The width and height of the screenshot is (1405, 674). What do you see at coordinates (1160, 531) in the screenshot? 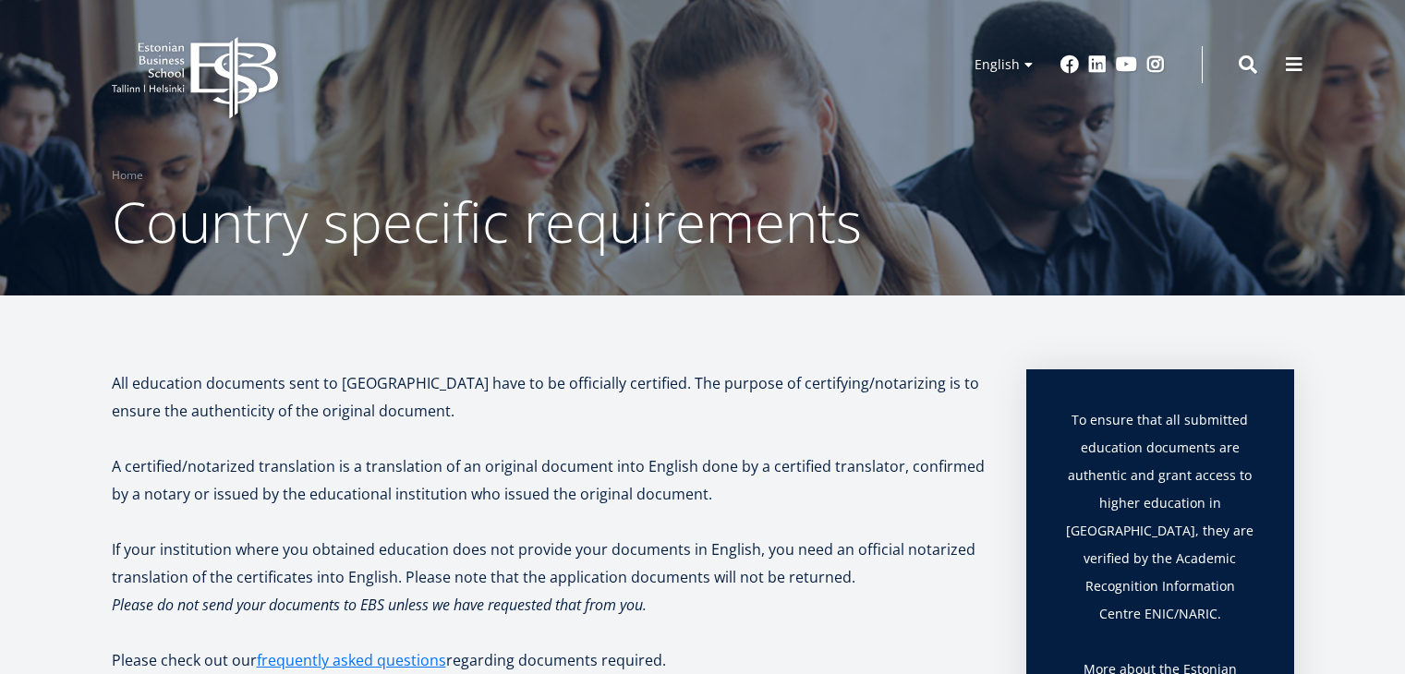
I see `p: To ensure that all submitted education documents are authentic and grant access to higher educati...` at bounding box center [1160, 531].